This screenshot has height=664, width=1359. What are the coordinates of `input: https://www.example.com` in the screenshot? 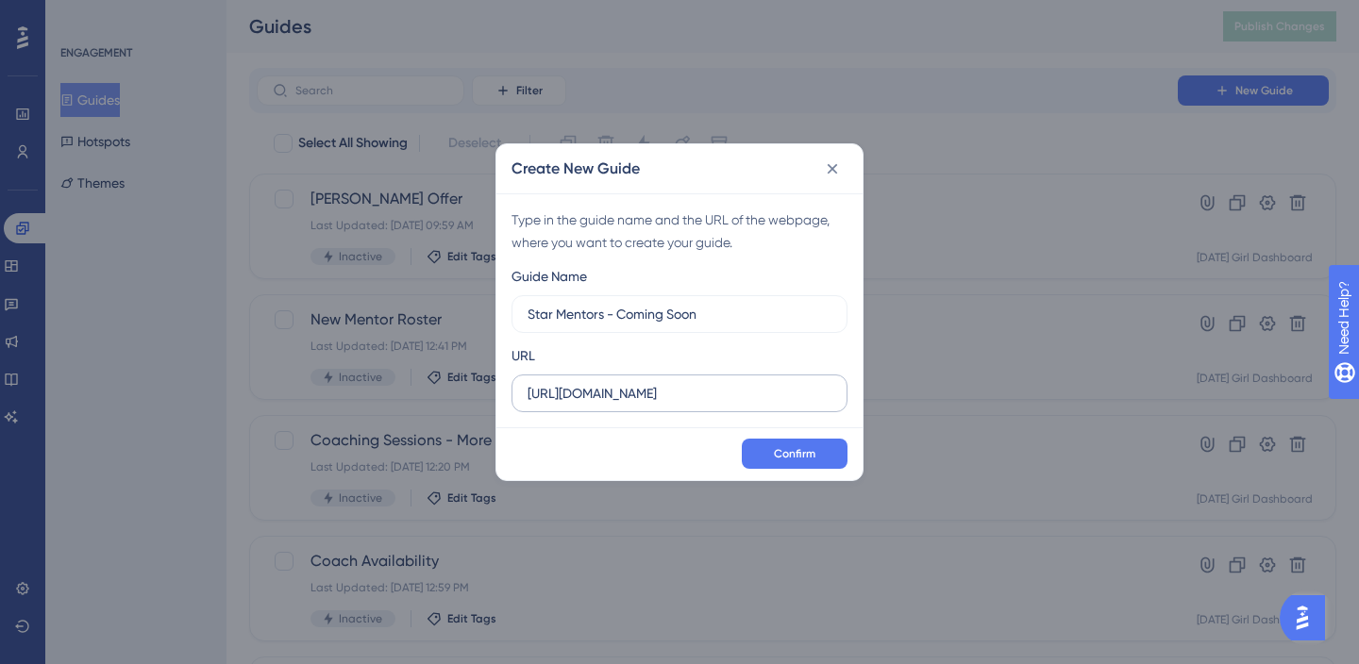 It's located at (679, 394).